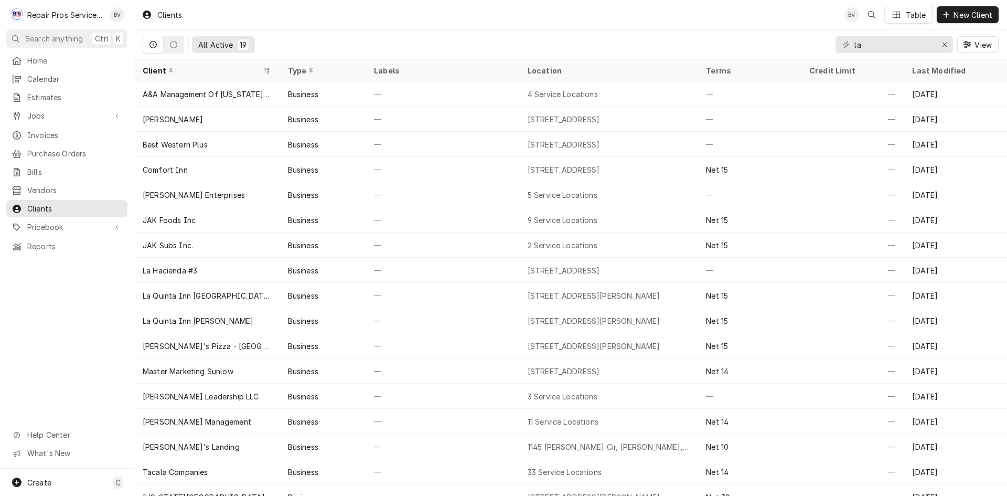 The width and height of the screenshot is (1007, 496). Describe the element at coordinates (563, 421) in the screenshot. I see `div: 11 Service Locations` at that location.